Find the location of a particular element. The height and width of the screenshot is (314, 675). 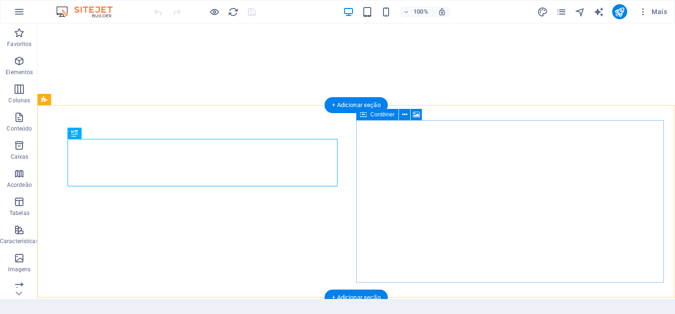

p: Imagens is located at coordinates (19, 269).